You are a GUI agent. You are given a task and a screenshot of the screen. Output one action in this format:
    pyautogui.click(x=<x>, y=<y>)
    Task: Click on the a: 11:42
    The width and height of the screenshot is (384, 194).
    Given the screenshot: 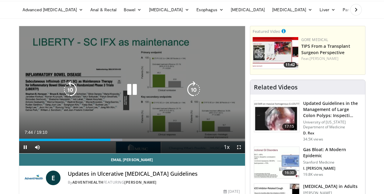 What is the action you would take?
    pyautogui.click(x=275, y=53)
    